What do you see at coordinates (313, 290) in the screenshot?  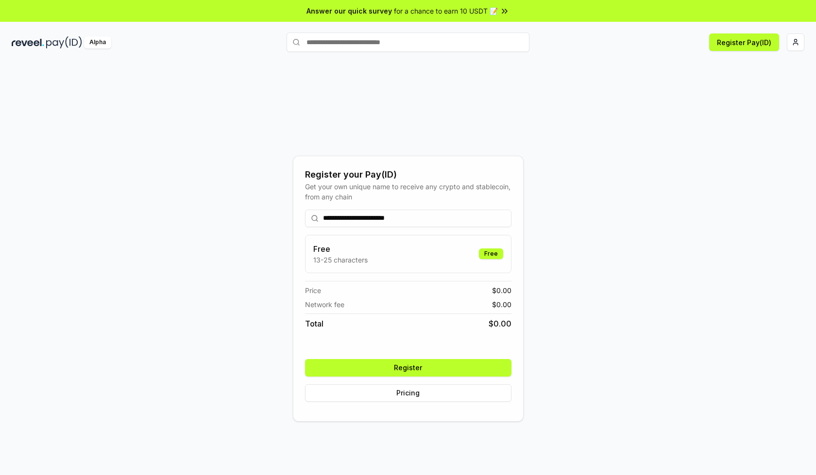 I see `span: Price` at bounding box center [313, 290].